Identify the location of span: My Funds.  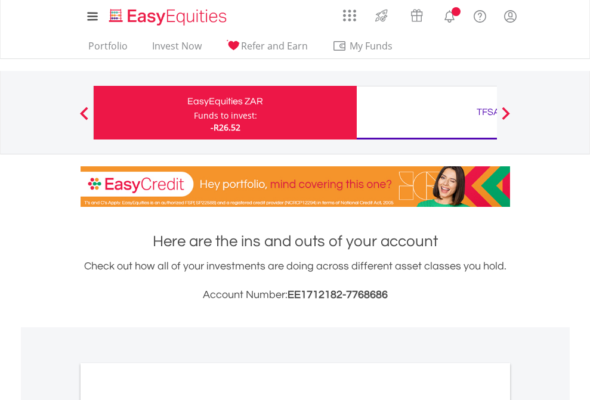
(371, 46).